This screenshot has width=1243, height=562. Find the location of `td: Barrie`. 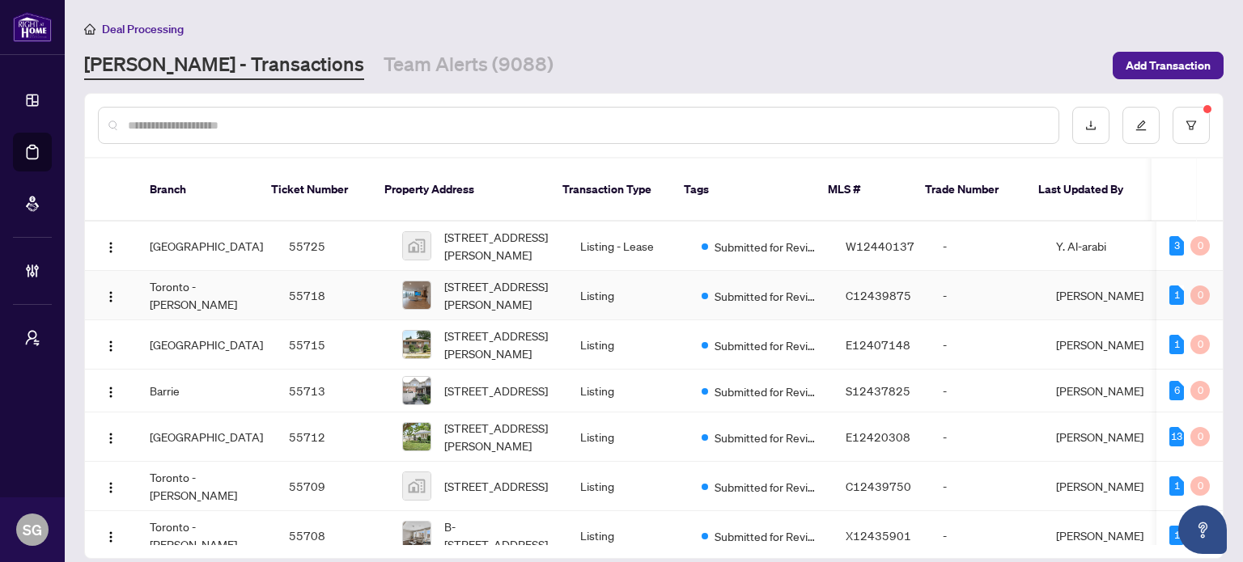

td: Barrie is located at coordinates (206, 391).